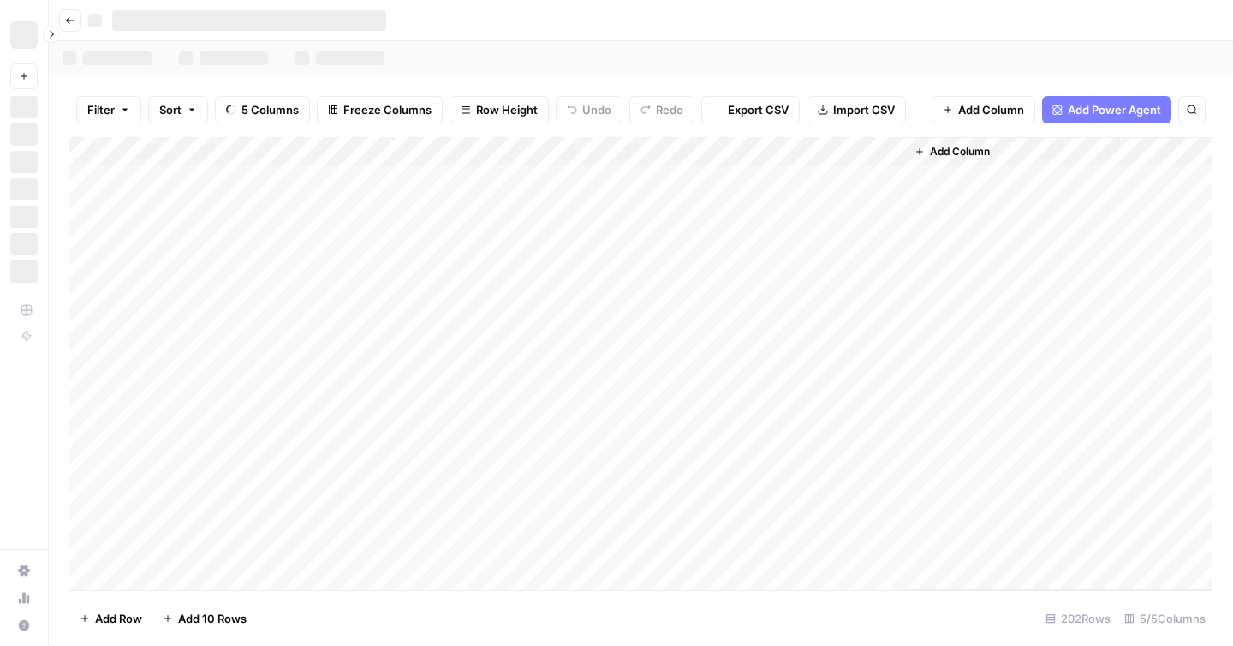 Image resolution: width=1233 pixels, height=646 pixels. What do you see at coordinates (109, 110) in the screenshot?
I see `button: Filter` at bounding box center [109, 110].